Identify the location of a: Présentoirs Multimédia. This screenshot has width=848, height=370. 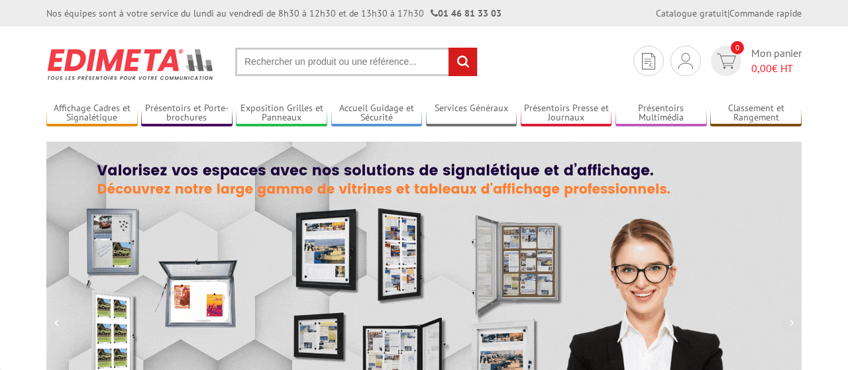
(661, 113).